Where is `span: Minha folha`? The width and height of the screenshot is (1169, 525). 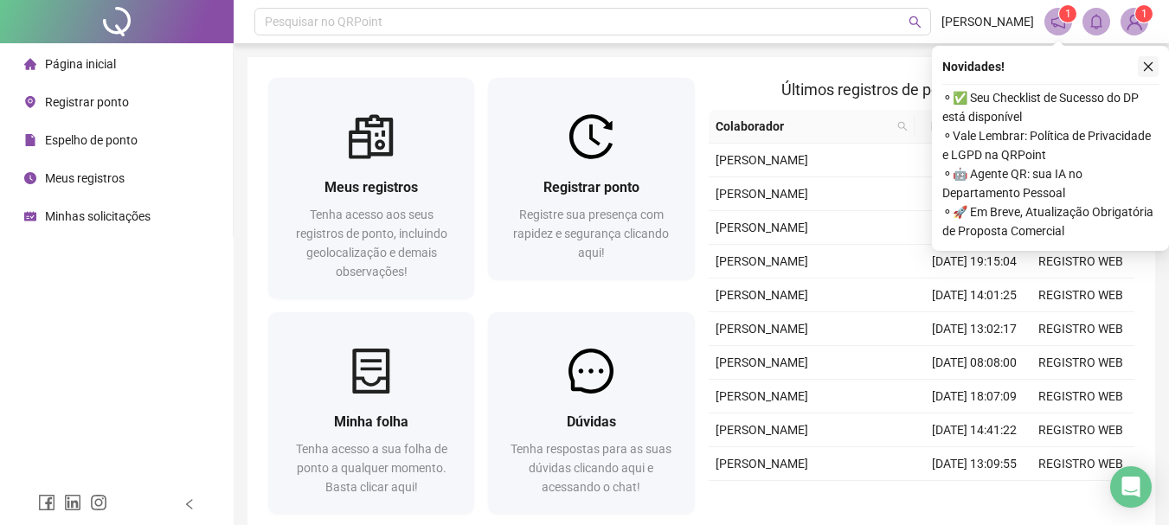 span: Minha folha is located at coordinates (371, 421).